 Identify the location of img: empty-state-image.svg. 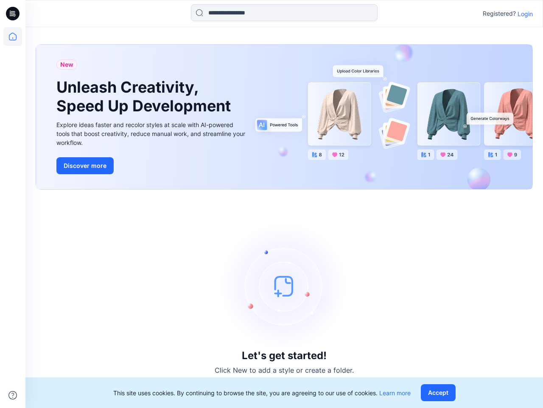
(284, 286).